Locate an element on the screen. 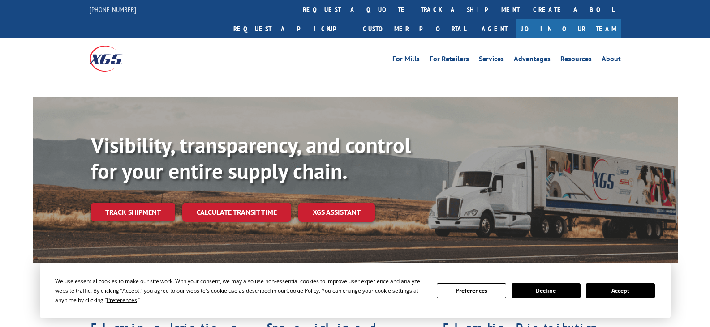 Image resolution: width=710 pixels, height=327 pixels. a: Advantages is located at coordinates (532, 60).